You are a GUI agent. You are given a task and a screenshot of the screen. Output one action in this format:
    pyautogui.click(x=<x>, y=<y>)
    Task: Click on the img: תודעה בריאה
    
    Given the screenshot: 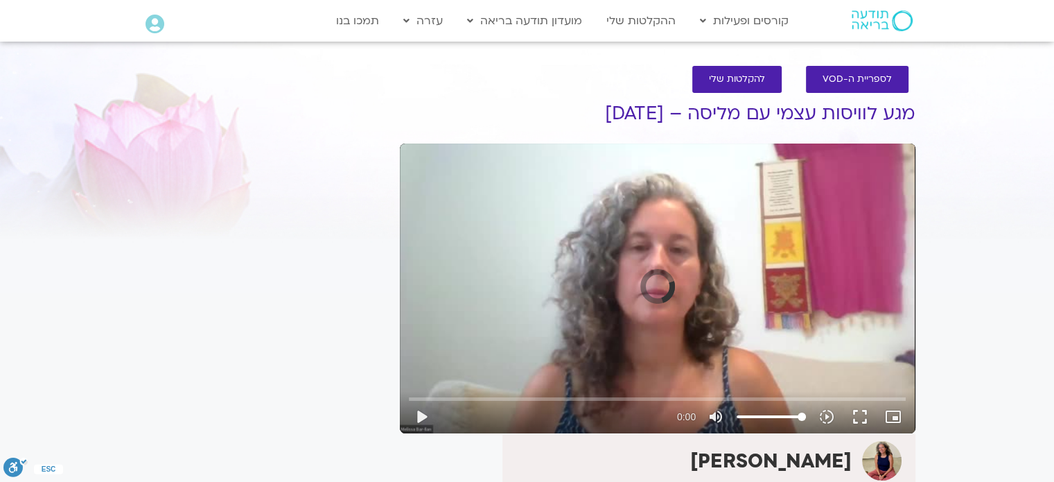 What is the action you would take?
    pyautogui.click(x=882, y=21)
    